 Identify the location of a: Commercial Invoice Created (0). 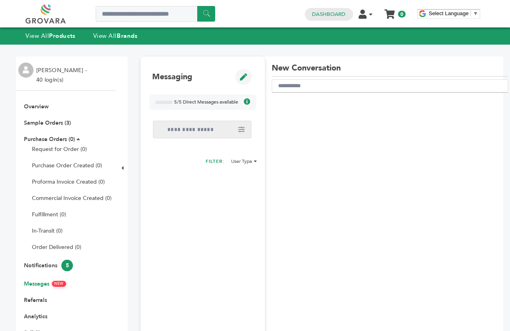
(72, 198).